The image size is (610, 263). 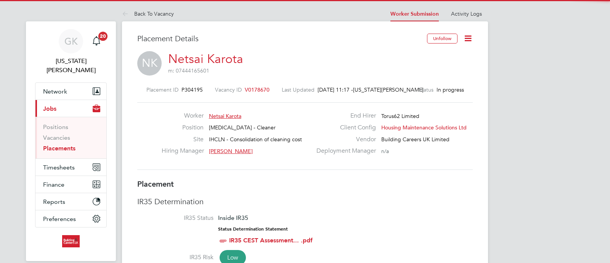 I want to click on label: Vendor, so click(x=344, y=139).